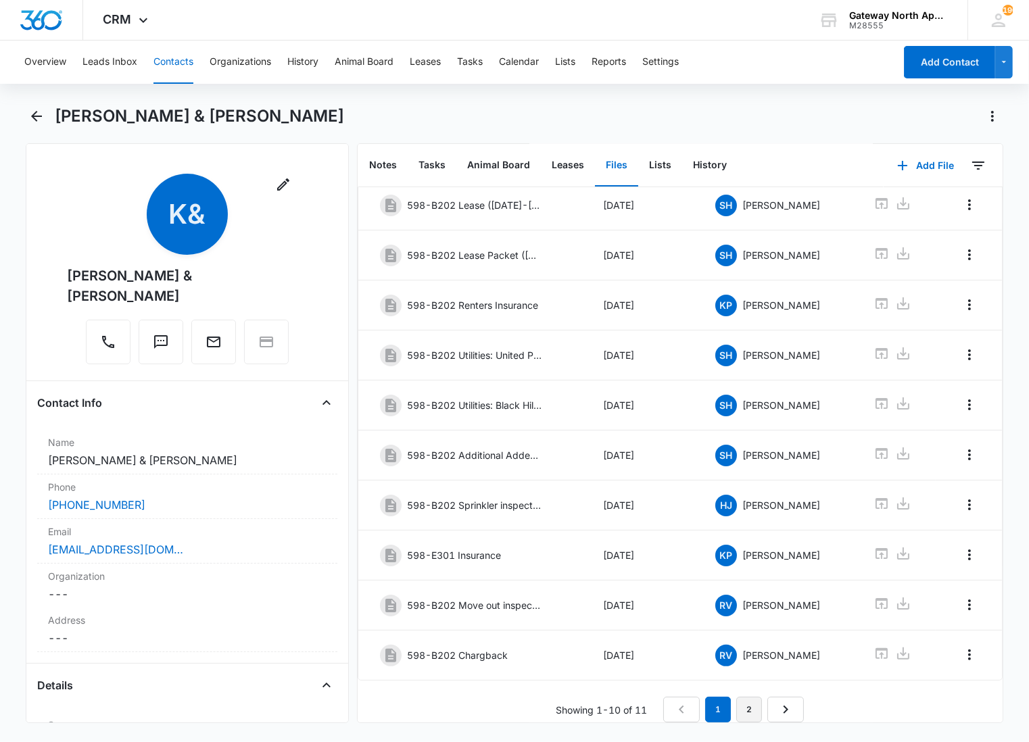  Describe the element at coordinates (949, 62) in the screenshot. I see `button: Add Contact` at that location.